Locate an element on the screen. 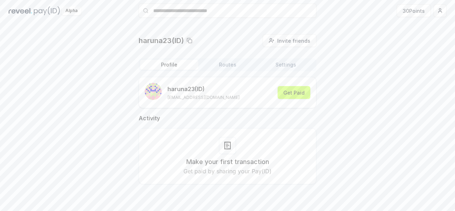 Image resolution: width=455 pixels, height=211 pixels. button: Get Paid is located at coordinates (294, 92).